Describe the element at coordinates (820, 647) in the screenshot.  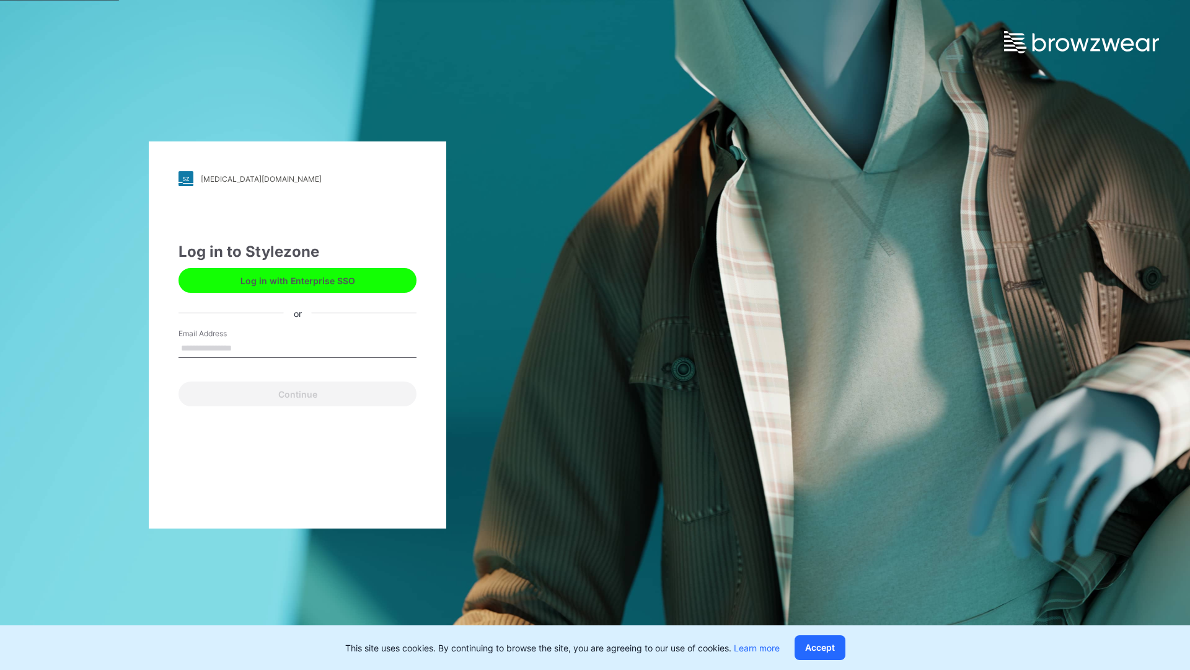
I see `button: Accept` at that location.